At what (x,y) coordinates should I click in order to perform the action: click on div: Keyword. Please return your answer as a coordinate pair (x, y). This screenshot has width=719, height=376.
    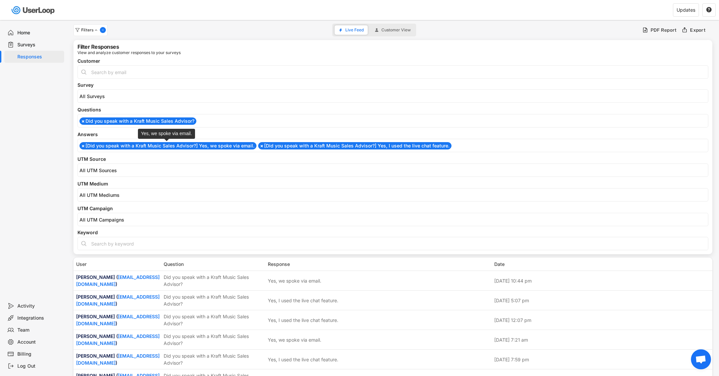
    Looking at the image, I should click on (393, 233).